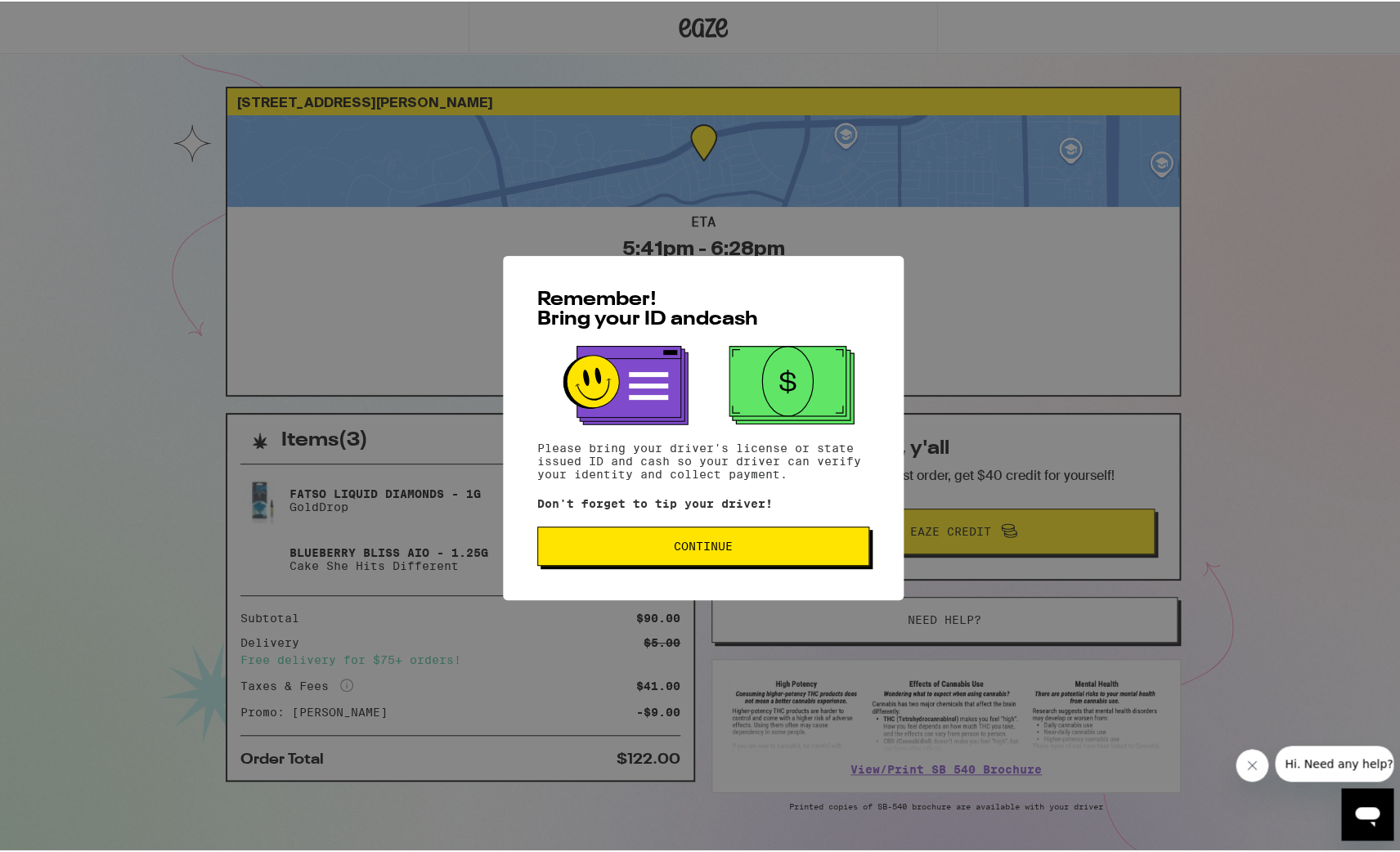 This screenshot has height=852, width=1400. What do you see at coordinates (703, 502) in the screenshot?
I see `p: Don't forget to tip your driver!` at bounding box center [703, 502].